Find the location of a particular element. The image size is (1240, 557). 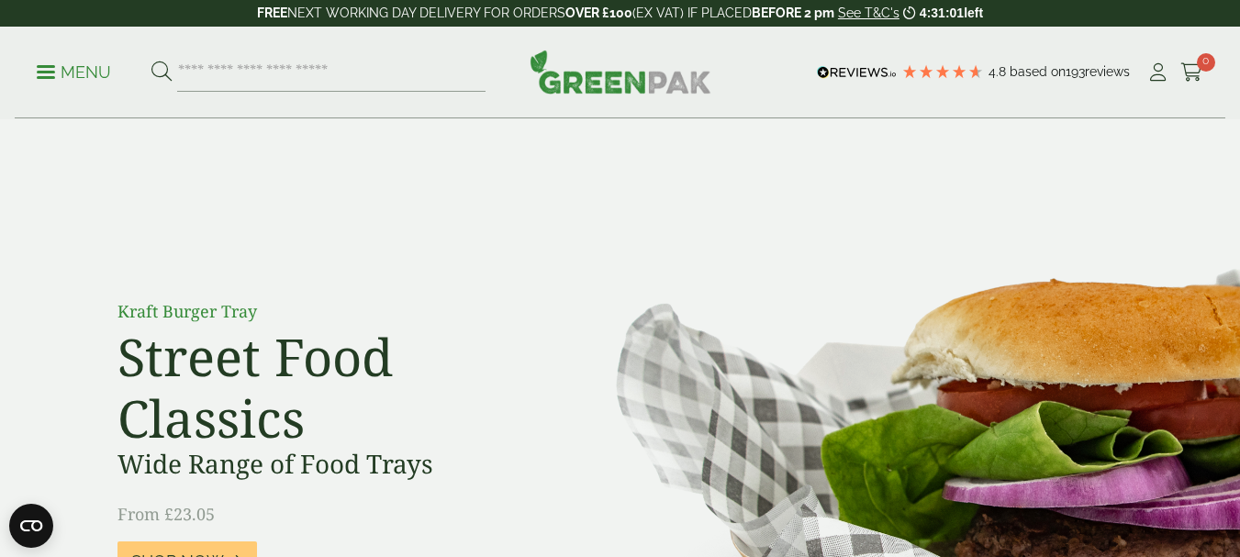

a: Menu is located at coordinates (73, 71).